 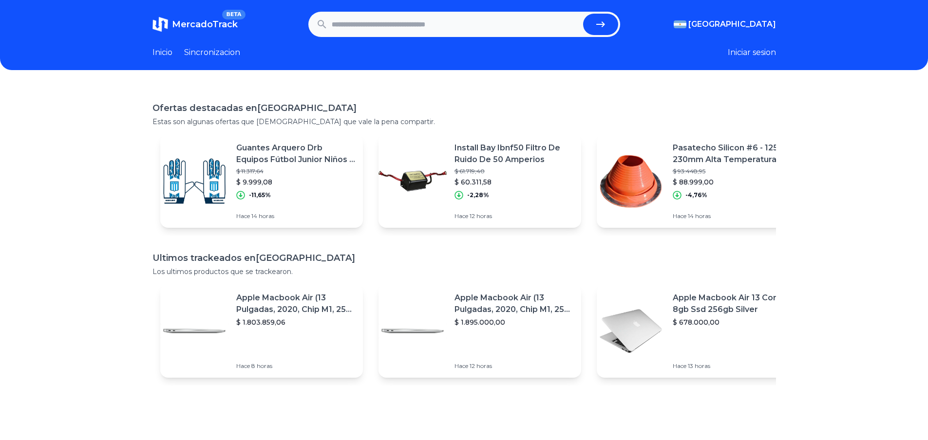 What do you see at coordinates (680, 24) in the screenshot?
I see `img: Argentina` at bounding box center [680, 24].